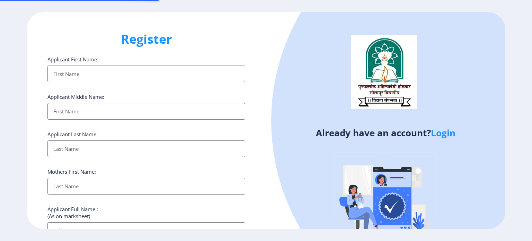 This screenshot has width=532, height=241. What do you see at coordinates (76, 97) in the screenshot?
I see `label: Applicant Middle Name:` at bounding box center [76, 97].